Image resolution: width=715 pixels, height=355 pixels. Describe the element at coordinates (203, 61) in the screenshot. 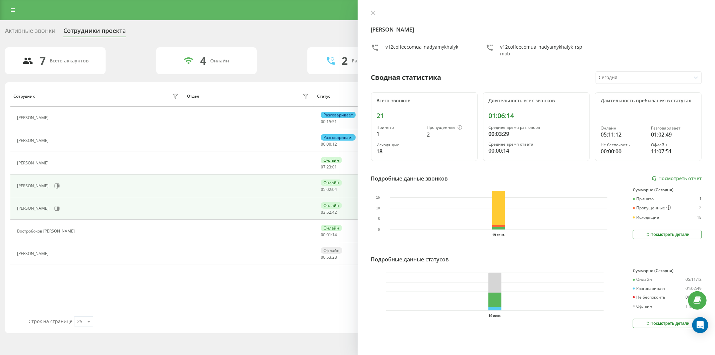

I see `div: 4` at that location.